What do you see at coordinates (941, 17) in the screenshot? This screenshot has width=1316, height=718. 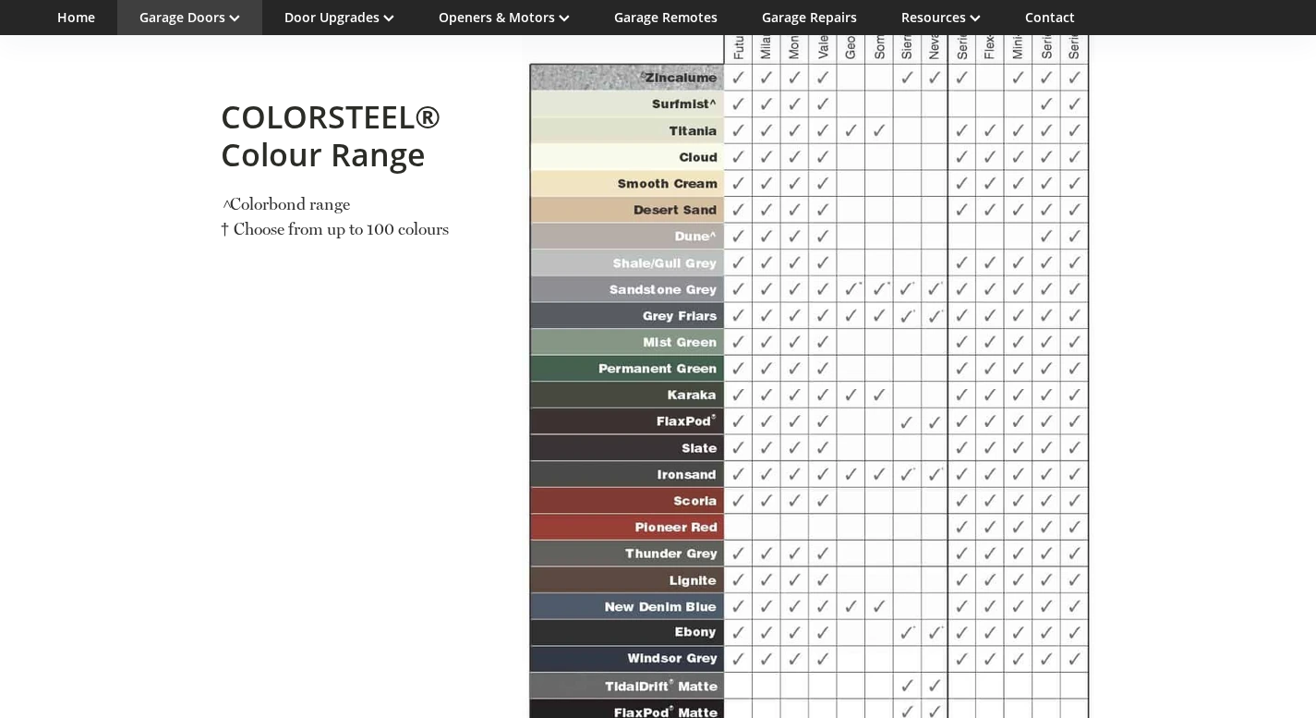 I see `a: Resources` at bounding box center [941, 17].